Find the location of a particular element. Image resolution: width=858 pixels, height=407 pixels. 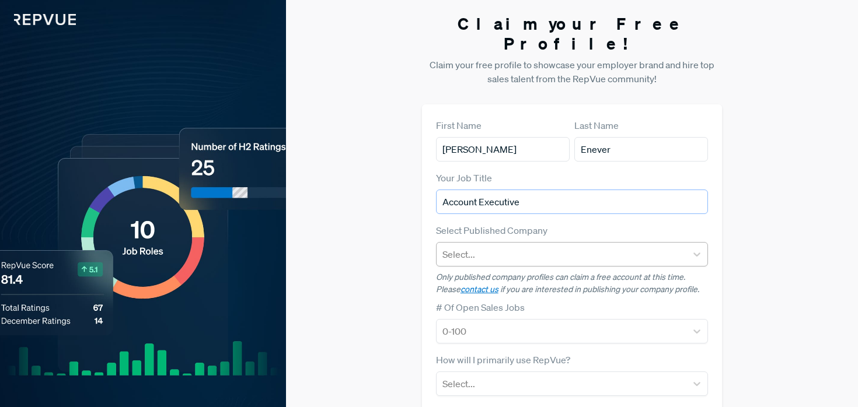

input: Last Name is located at coordinates (641, 149).